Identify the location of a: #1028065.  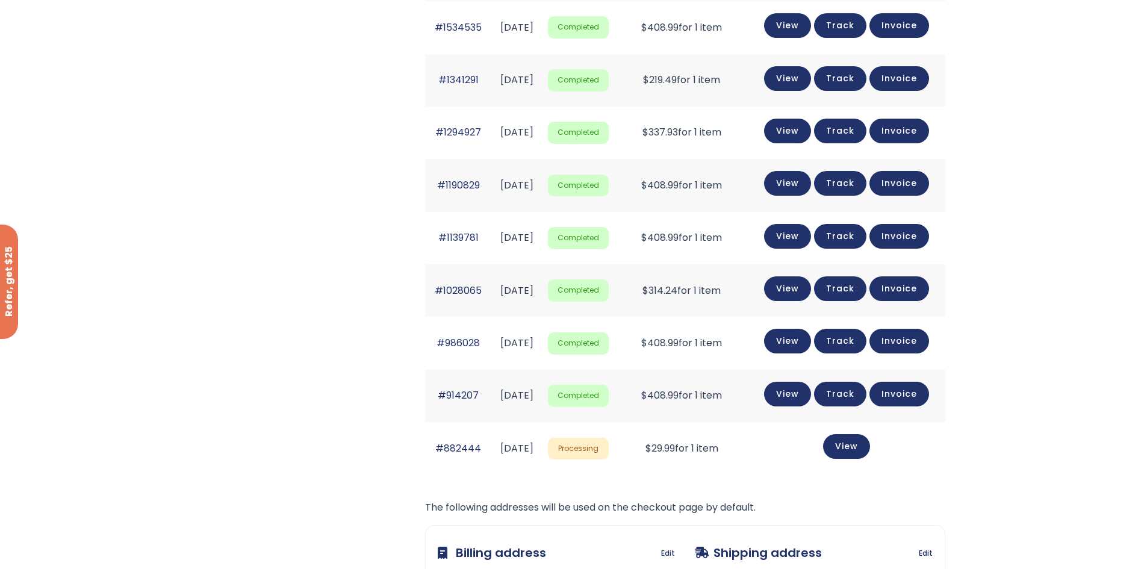
(458, 290).